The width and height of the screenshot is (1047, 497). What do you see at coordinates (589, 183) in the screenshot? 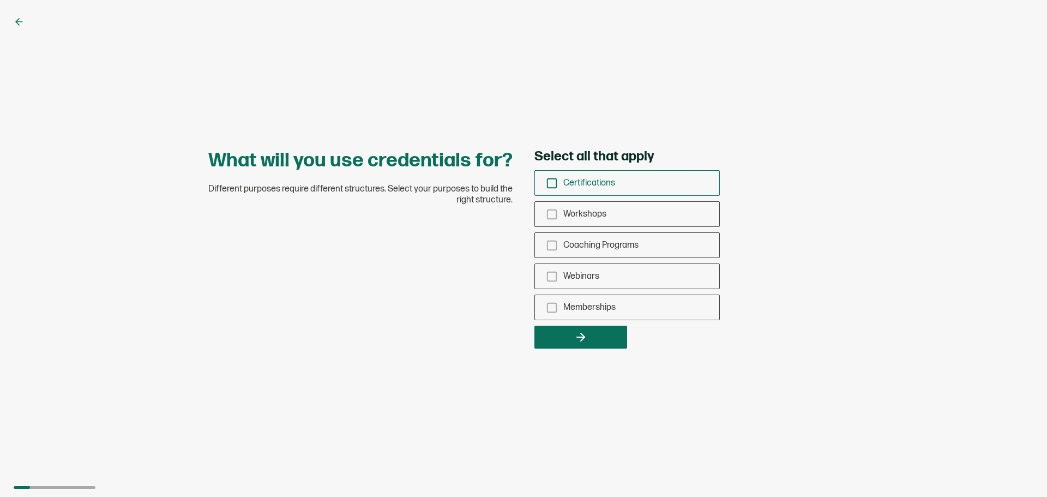
I see `span: Certifications` at bounding box center [589, 183].